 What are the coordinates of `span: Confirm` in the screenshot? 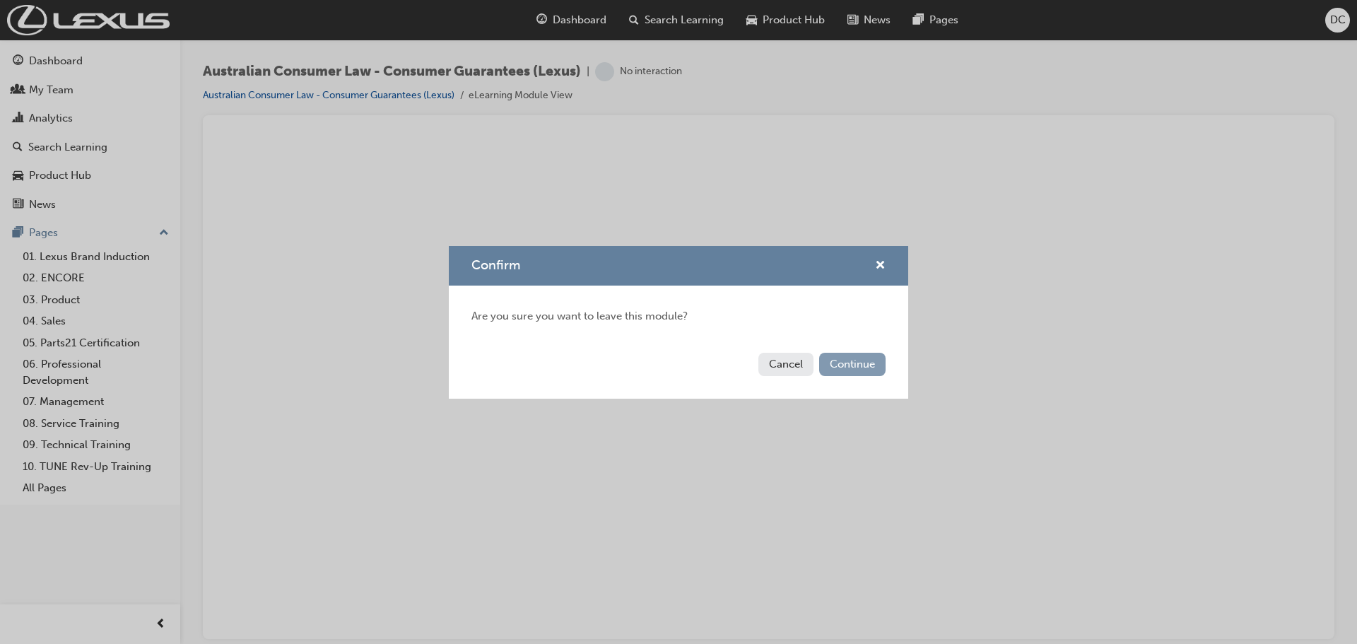 It's located at (495, 265).